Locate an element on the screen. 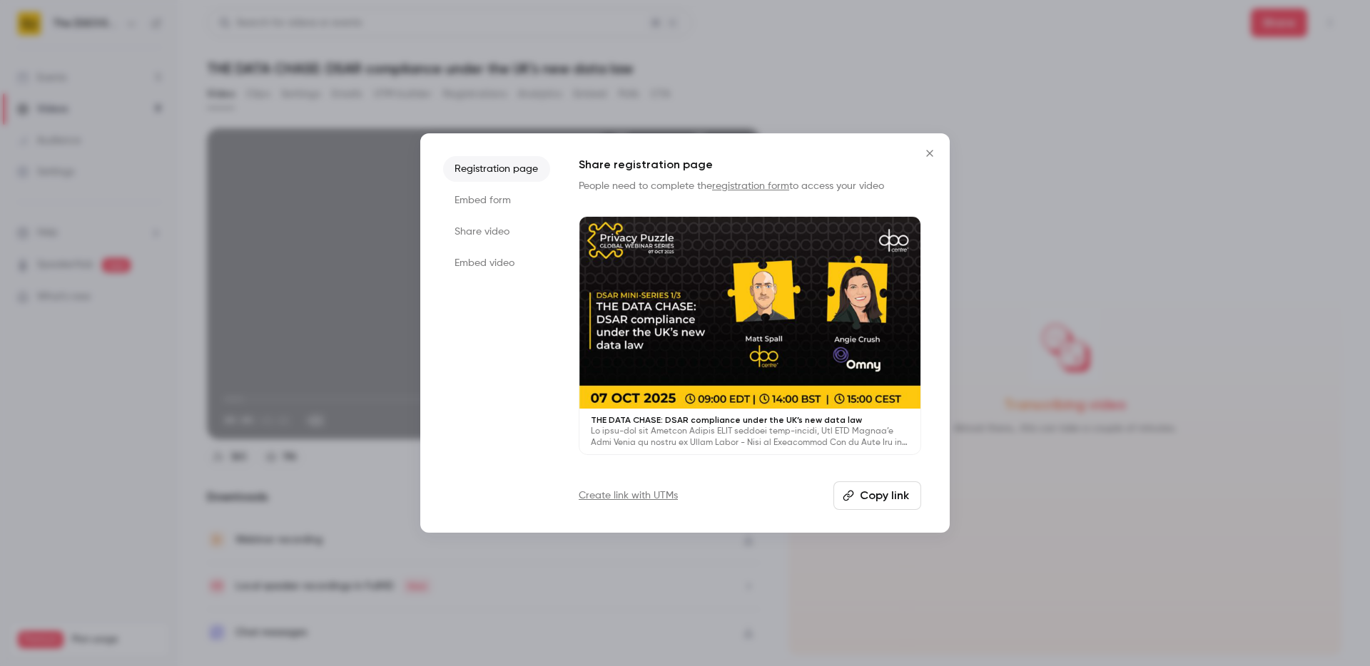 The width and height of the screenshot is (1370, 666). button: Close is located at coordinates (929, 153).